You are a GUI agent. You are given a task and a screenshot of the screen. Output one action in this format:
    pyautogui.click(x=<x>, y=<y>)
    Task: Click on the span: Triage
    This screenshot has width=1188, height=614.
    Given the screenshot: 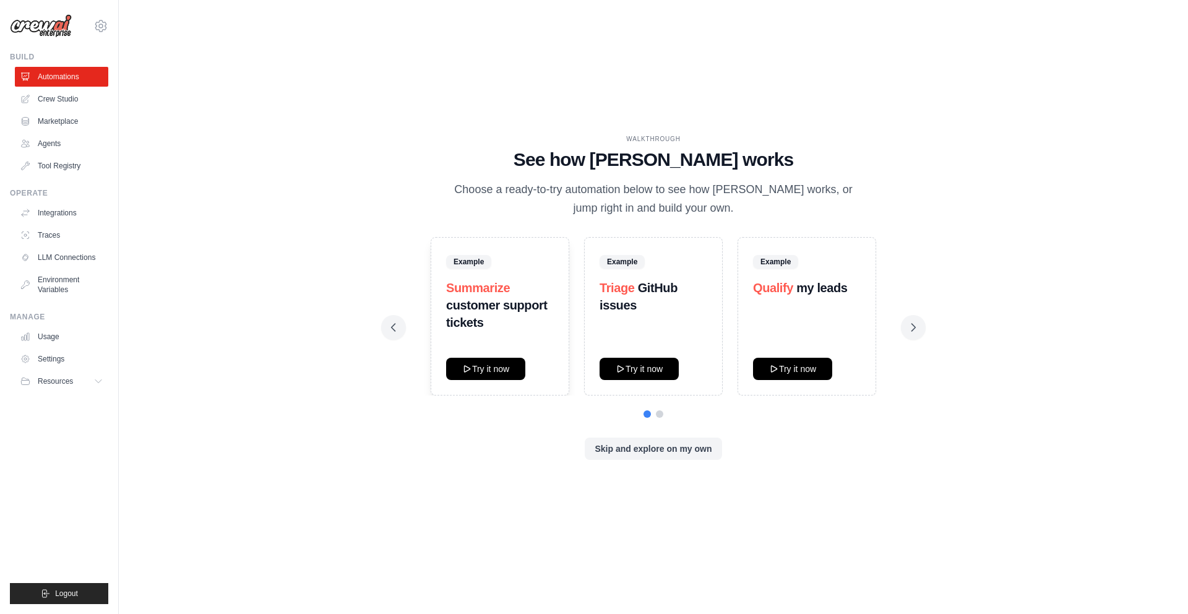 What is the action you would take?
    pyautogui.click(x=617, y=288)
    